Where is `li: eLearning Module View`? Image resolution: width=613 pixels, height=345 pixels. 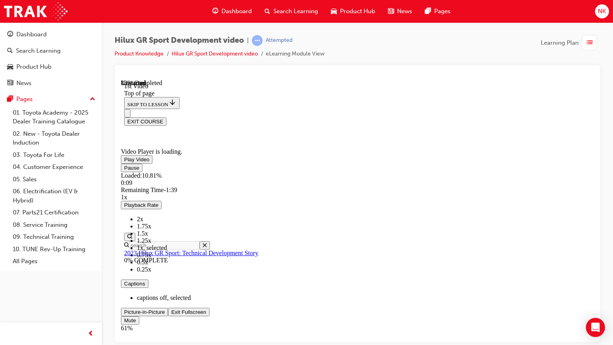
li: eLearning Module View is located at coordinates (295, 54).